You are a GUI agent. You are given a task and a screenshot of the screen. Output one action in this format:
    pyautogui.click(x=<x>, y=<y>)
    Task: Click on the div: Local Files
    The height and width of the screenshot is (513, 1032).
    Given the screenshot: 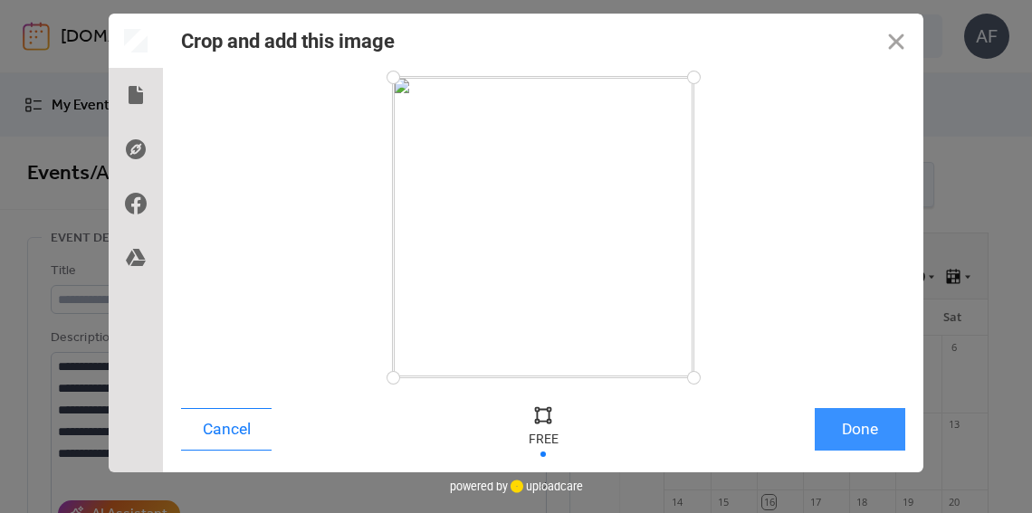 What is the action you would take?
    pyautogui.click(x=136, y=95)
    